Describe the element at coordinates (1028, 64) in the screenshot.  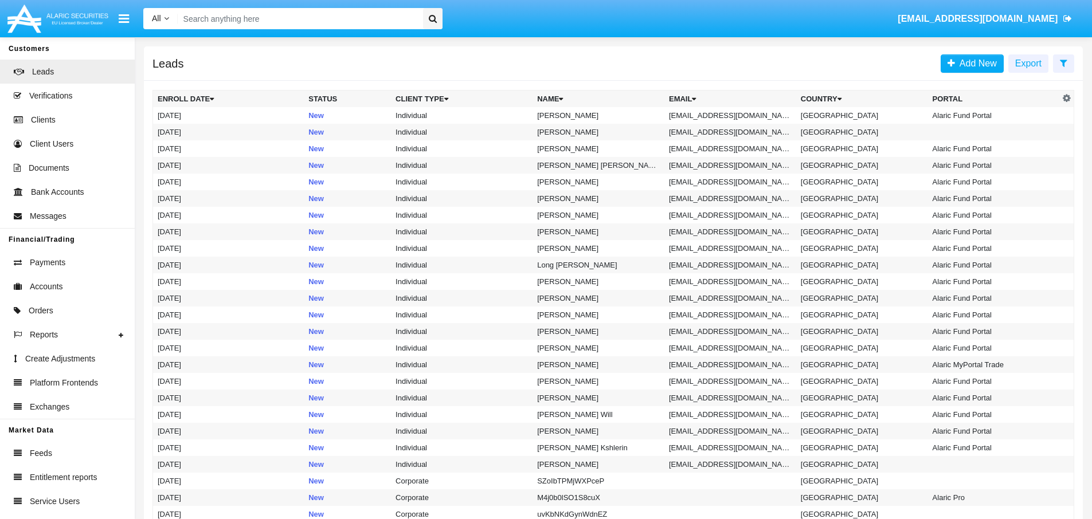
I see `button: Export` at that location.